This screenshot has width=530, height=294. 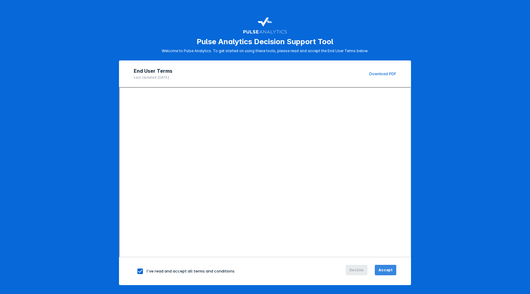 What do you see at coordinates (386, 270) in the screenshot?
I see `button: Accept` at bounding box center [386, 270].